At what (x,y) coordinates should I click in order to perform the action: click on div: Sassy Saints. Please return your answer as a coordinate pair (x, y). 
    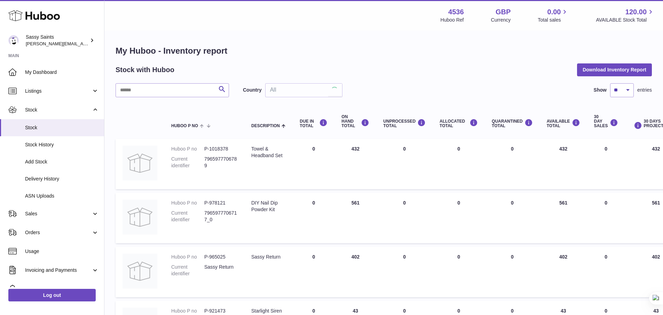
    Looking at the image, I should click on (57, 40).